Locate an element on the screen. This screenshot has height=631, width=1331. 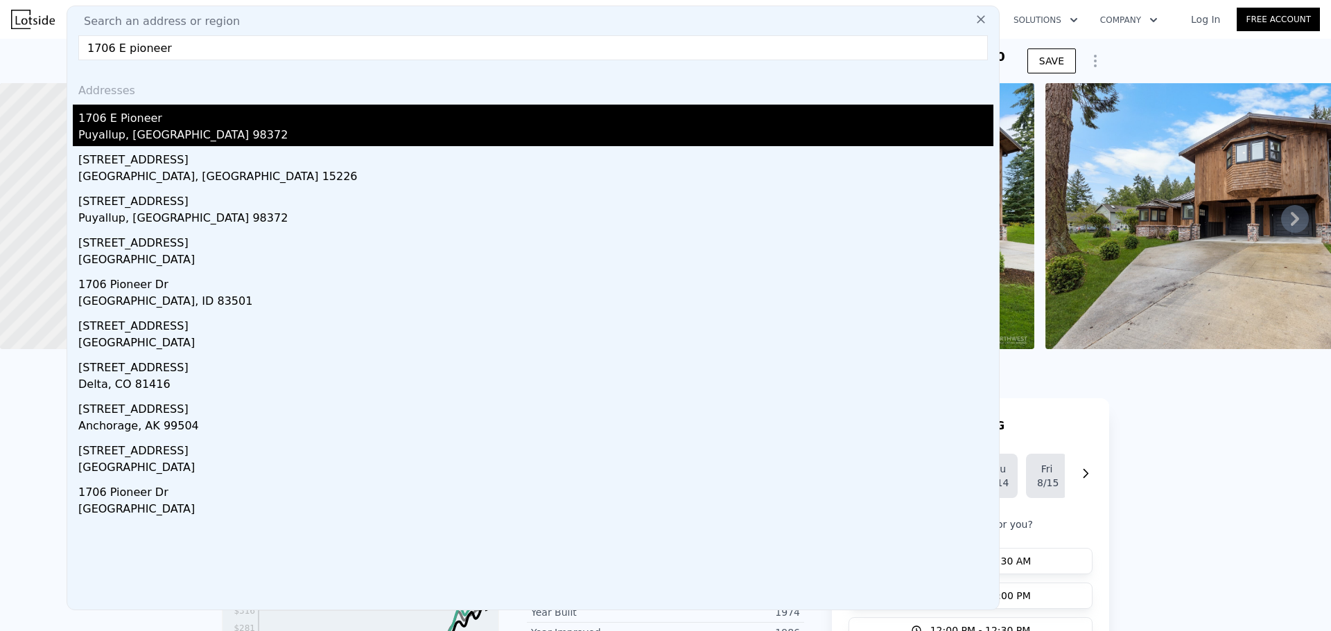
a: Free Account is located at coordinates (1278, 19).